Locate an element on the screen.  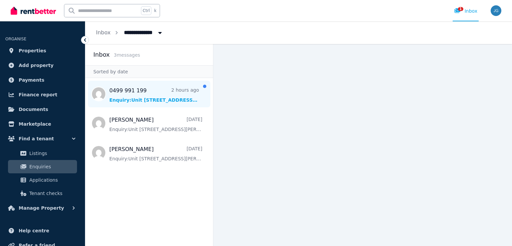
span: Finance report is located at coordinates (38, 95).